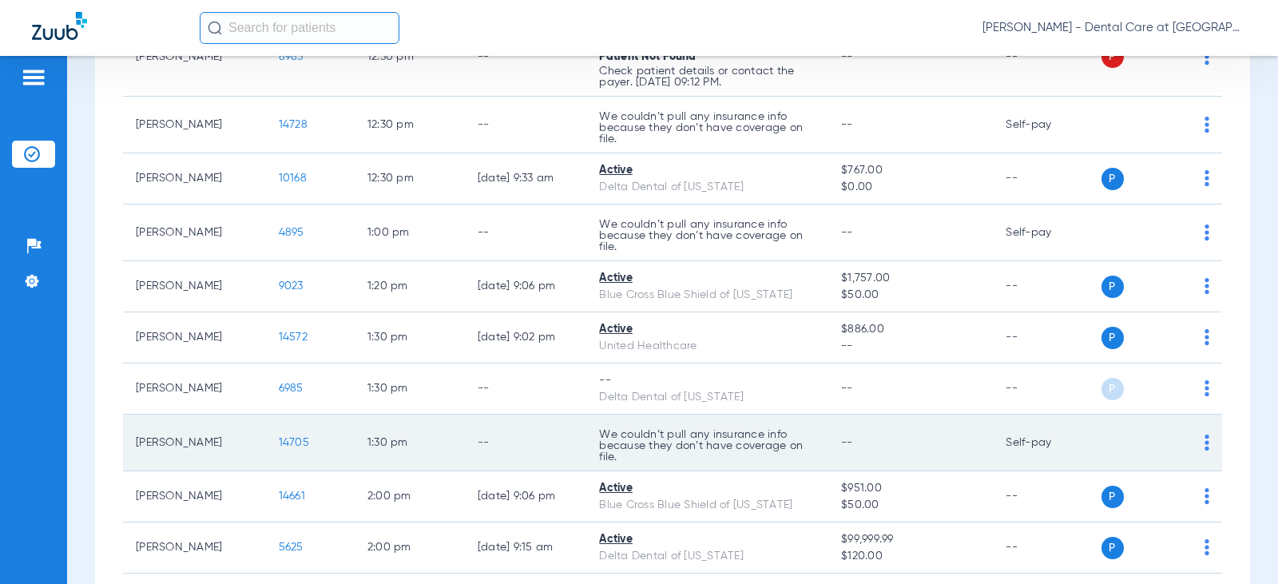  I want to click on span: 14572, so click(293, 337).